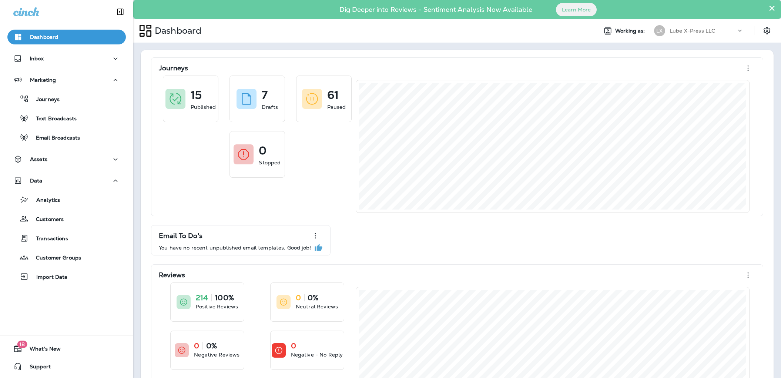 This screenshot has width=781, height=378. I want to click on p: Email Broadcasts, so click(54, 138).